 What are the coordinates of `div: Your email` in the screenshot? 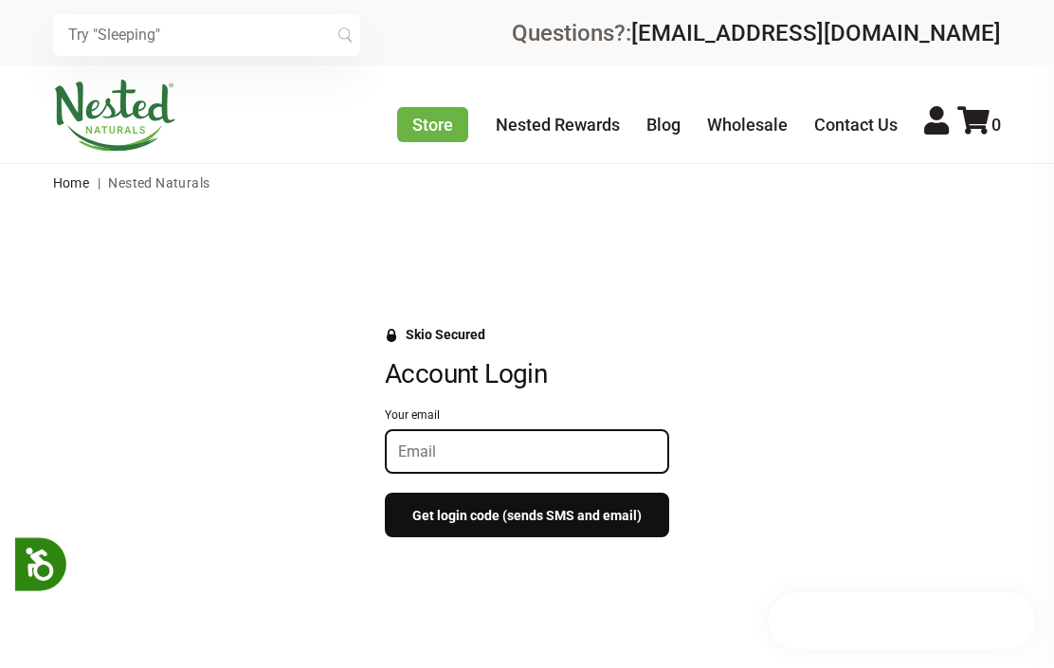 It's located at (527, 416).